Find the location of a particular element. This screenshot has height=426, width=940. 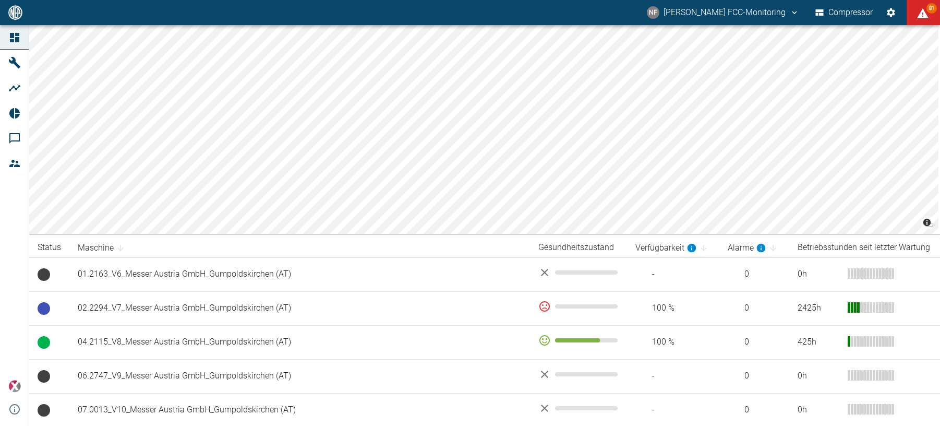

td: 01.2163_V6_Messer Austria GmbH_Gumpoldskirchen (AT) is located at coordinates (299, 274).